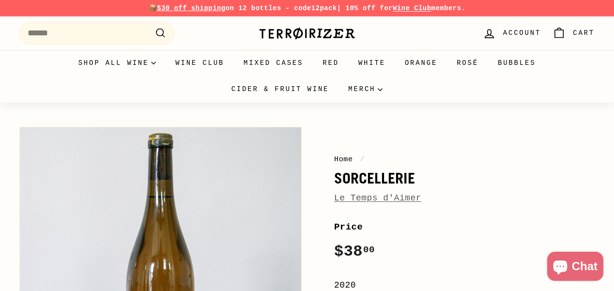 This screenshot has height=291, width=614. I want to click on a: Account, so click(512, 33).